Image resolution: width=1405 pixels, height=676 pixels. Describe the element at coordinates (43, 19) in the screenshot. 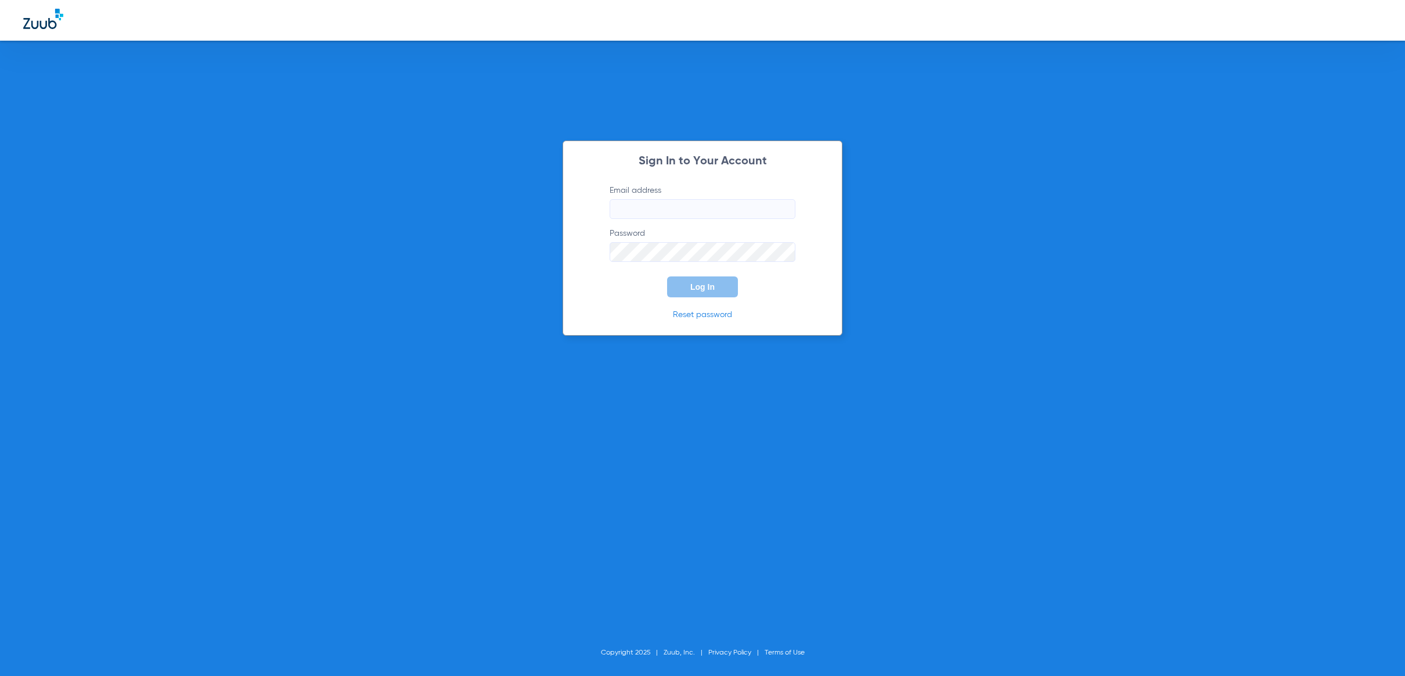

I see `img: Zuub Logo` at that location.